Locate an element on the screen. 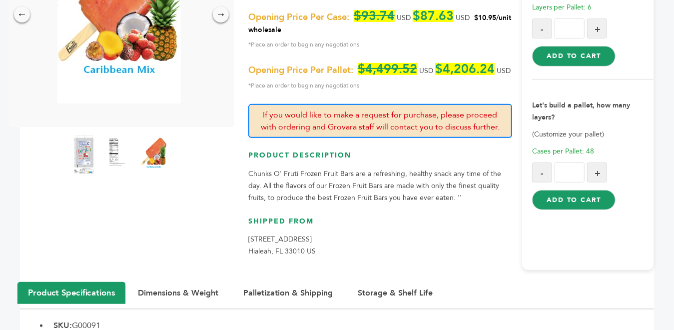  span: $87.63 is located at coordinates (433, 16).